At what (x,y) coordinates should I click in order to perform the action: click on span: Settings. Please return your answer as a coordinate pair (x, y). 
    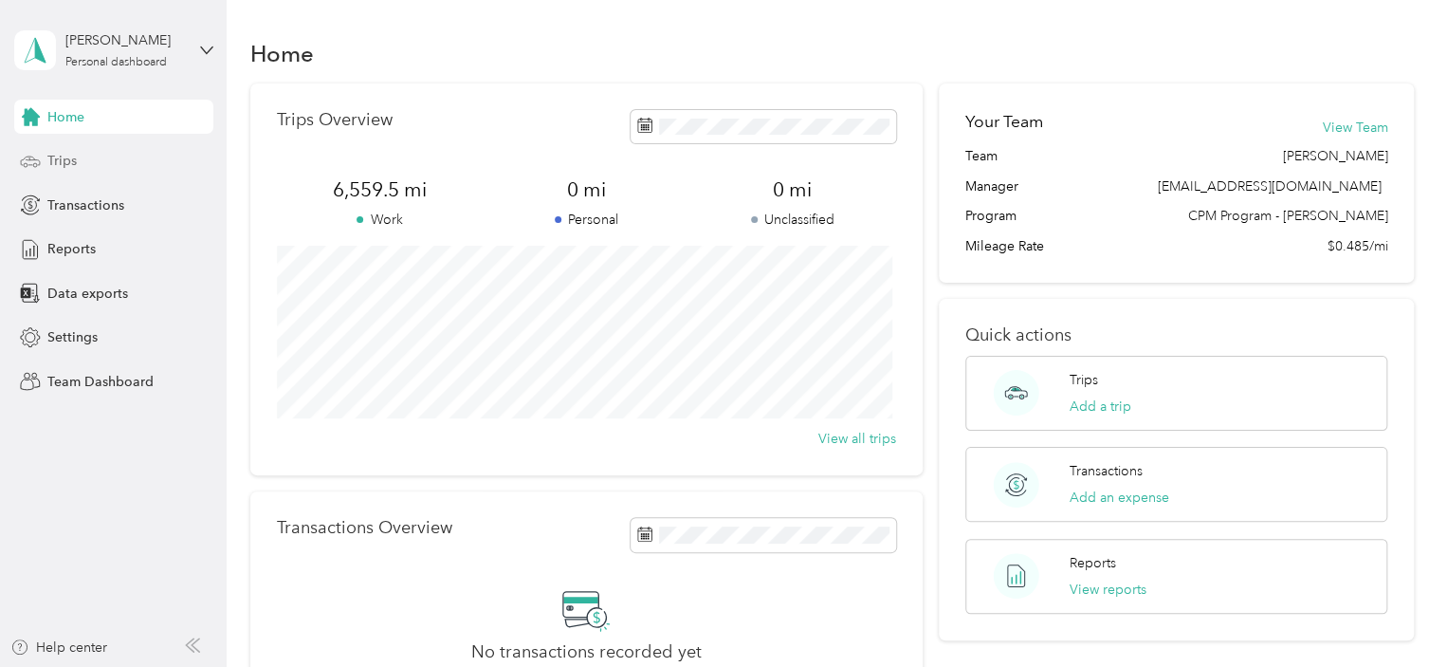
    Looking at the image, I should click on (72, 337).